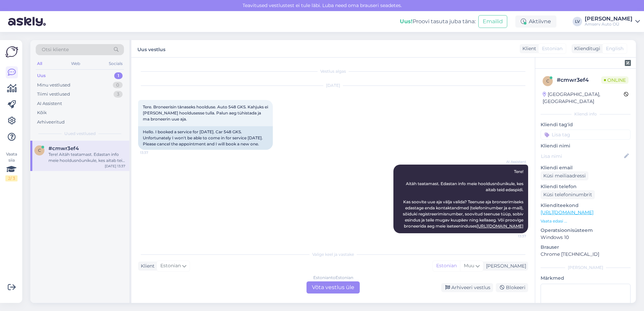  Describe the element at coordinates (151, 48) in the screenshot. I see `label: Uus vestlus` at that location.